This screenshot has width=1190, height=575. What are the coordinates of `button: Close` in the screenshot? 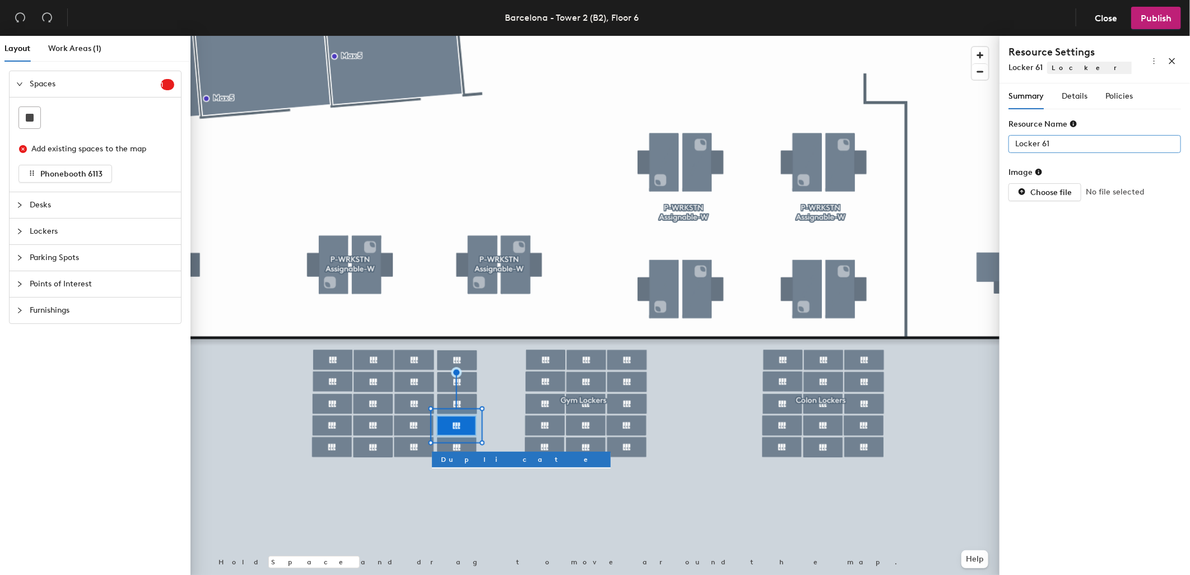 It's located at (1106, 18).